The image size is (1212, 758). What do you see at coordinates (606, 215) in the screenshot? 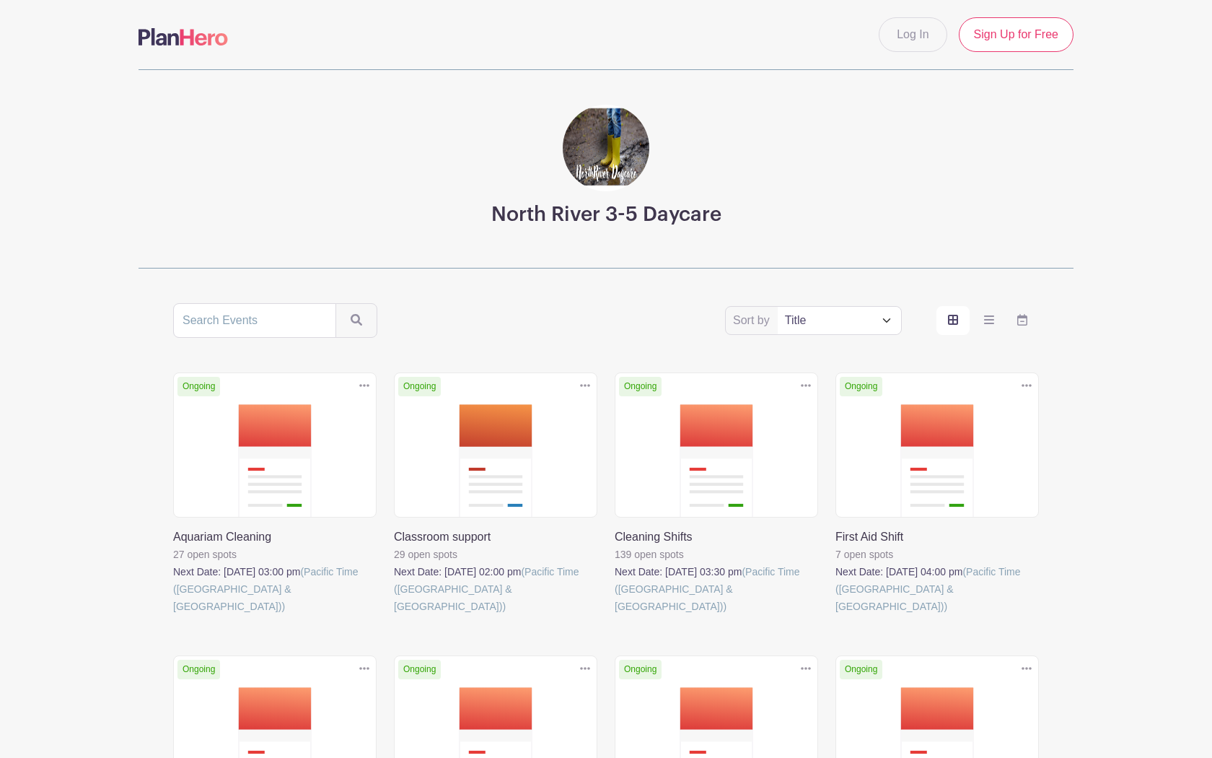
I see `h3: North River 3-5 Daycare` at bounding box center [606, 215].